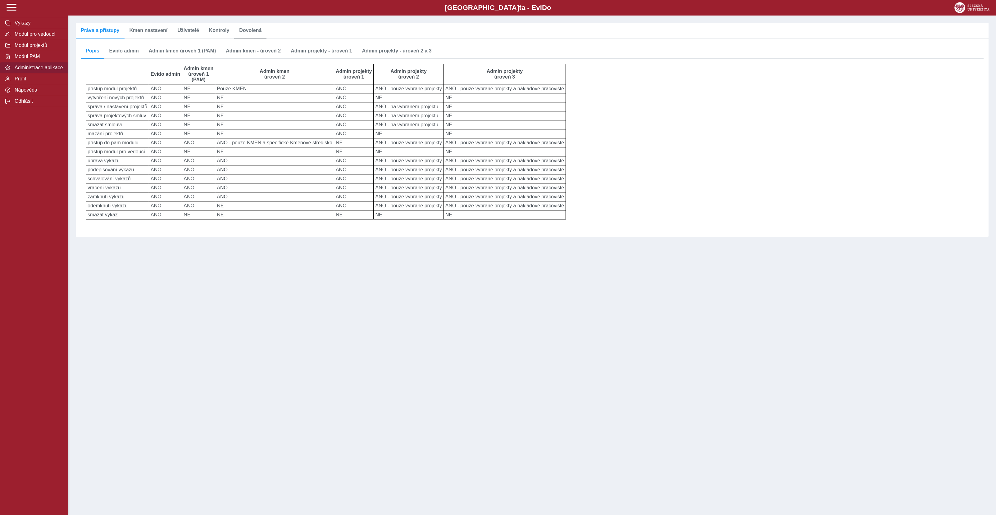 The width and height of the screenshot is (996, 515). I want to click on td: smazat smlouvu, so click(117, 125).